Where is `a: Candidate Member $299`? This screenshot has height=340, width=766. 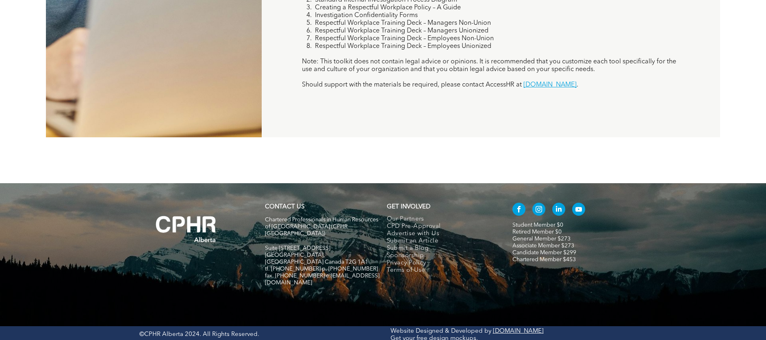
a: Candidate Member $299 is located at coordinates (544, 253).